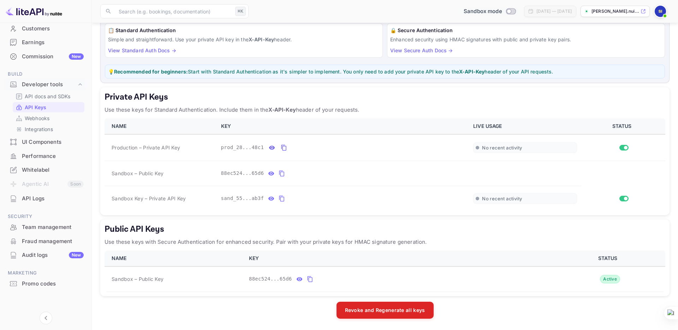  I want to click on input: Search (e.g. bookings, documentation), so click(173, 11).